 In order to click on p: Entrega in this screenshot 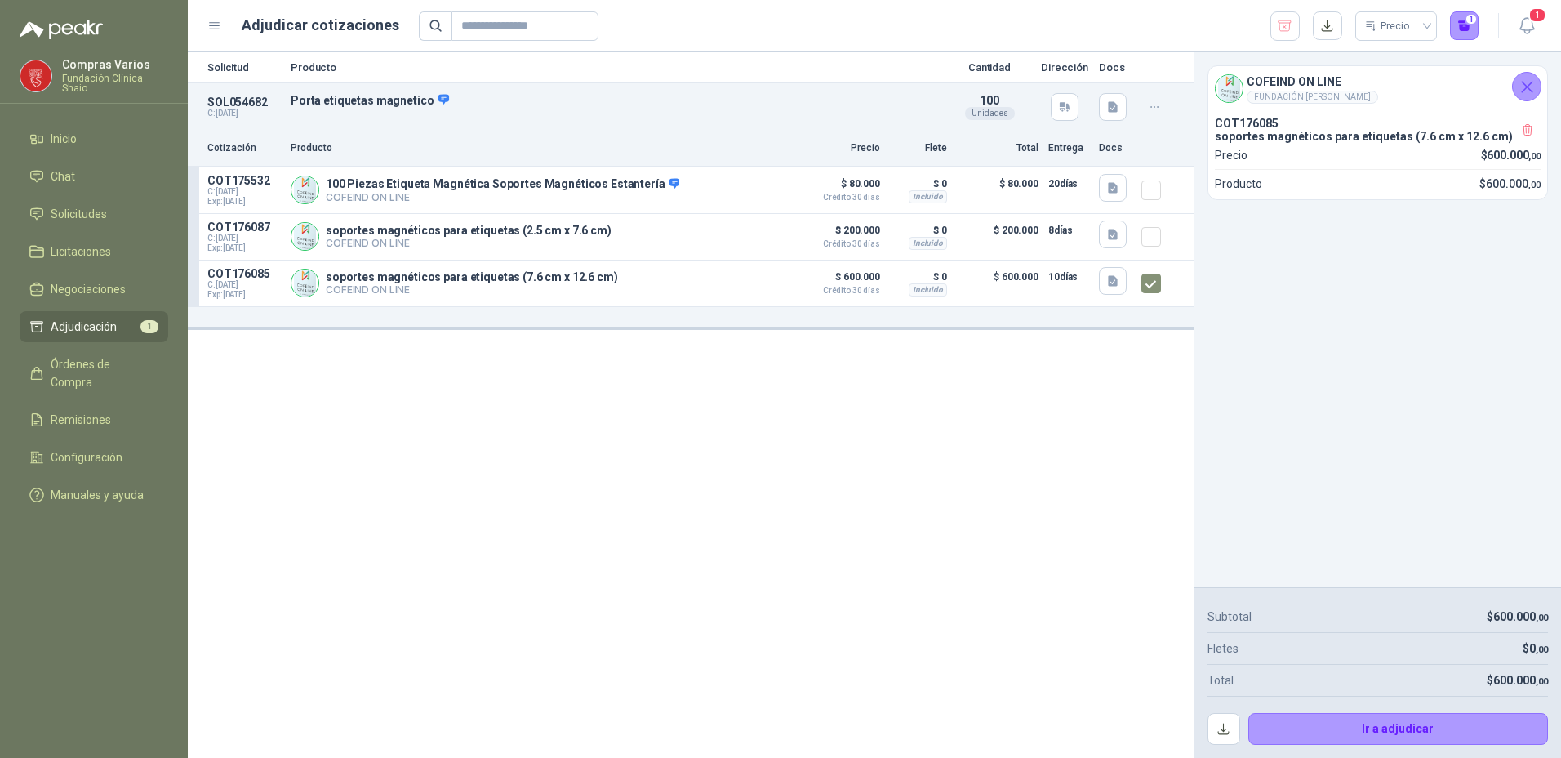, I will do `click(1069, 148)`.